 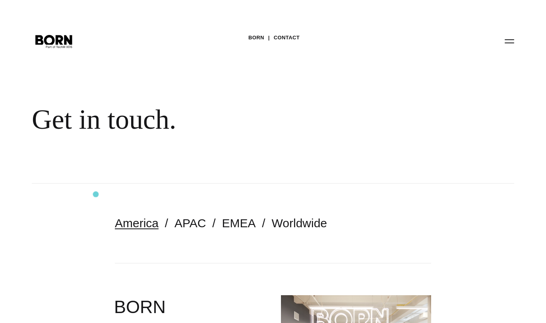 What do you see at coordinates (190, 223) in the screenshot?
I see `a: APAC` at bounding box center [190, 223].